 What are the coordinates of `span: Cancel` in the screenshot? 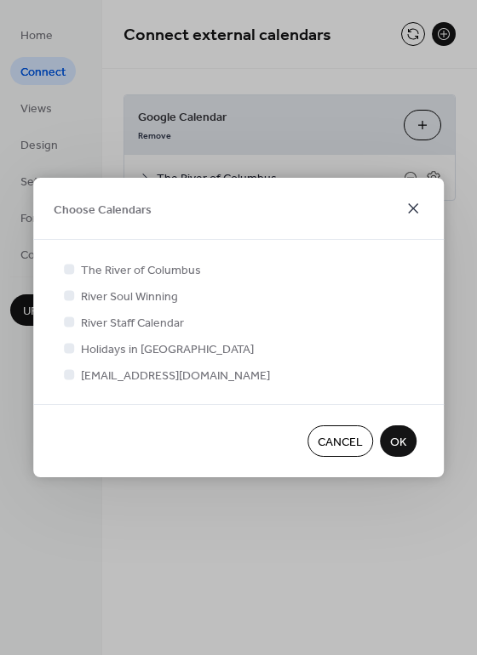 It's located at (340, 443).